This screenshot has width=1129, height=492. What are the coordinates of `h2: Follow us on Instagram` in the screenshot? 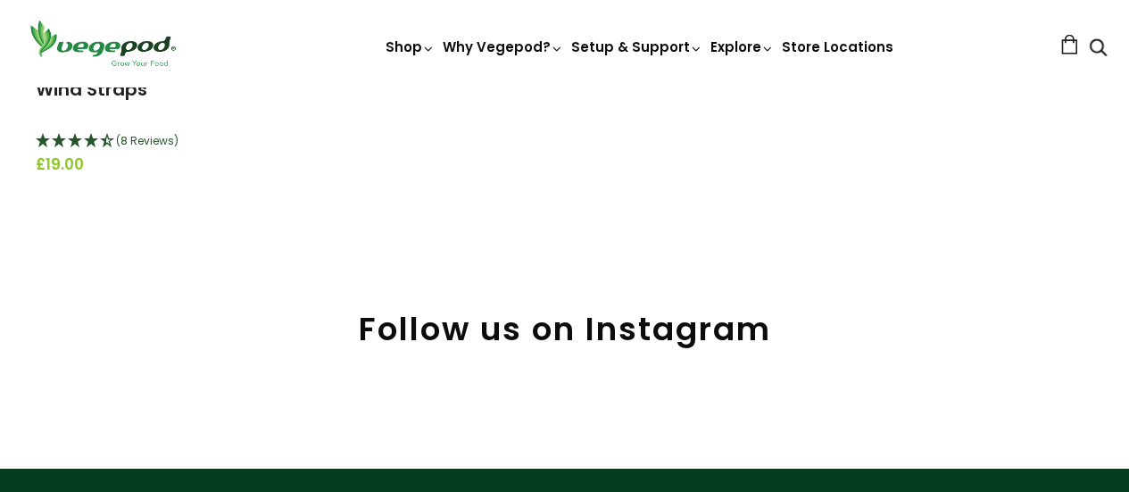 It's located at (564, 328).